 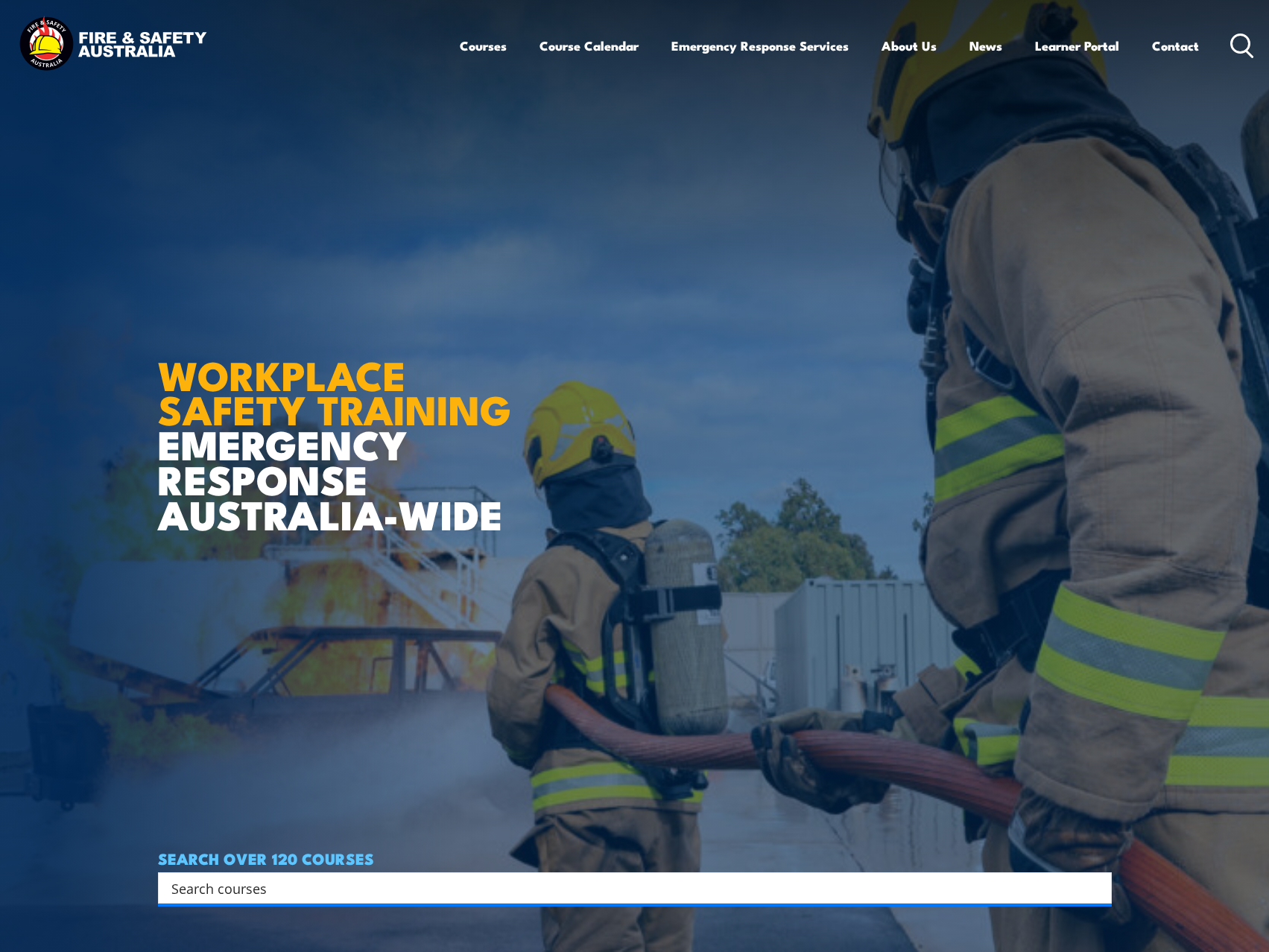 I want to click on a: Emergency Response Services, so click(x=760, y=46).